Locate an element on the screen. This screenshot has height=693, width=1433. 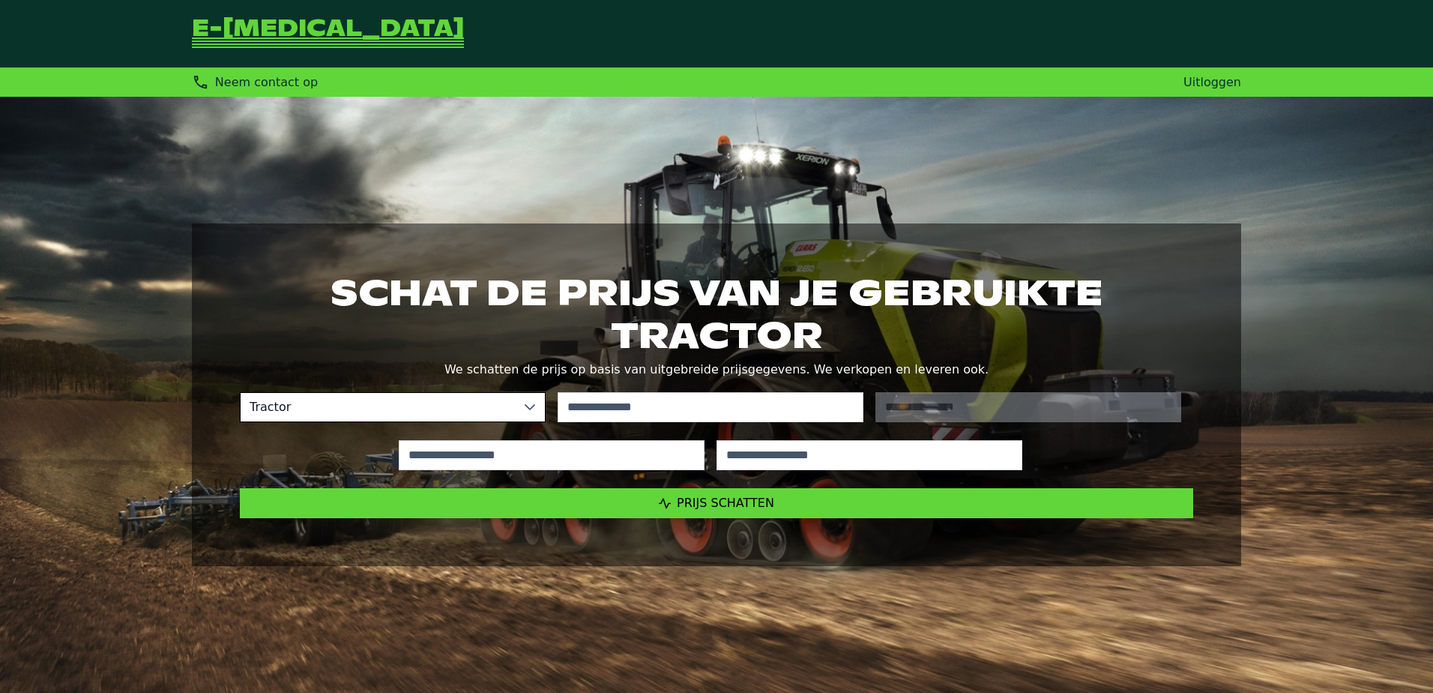
p: We schatten de prijs op basis van uitgebreide prijsgegevens. We verkopen en leveren ook. is located at coordinates (717, 370).